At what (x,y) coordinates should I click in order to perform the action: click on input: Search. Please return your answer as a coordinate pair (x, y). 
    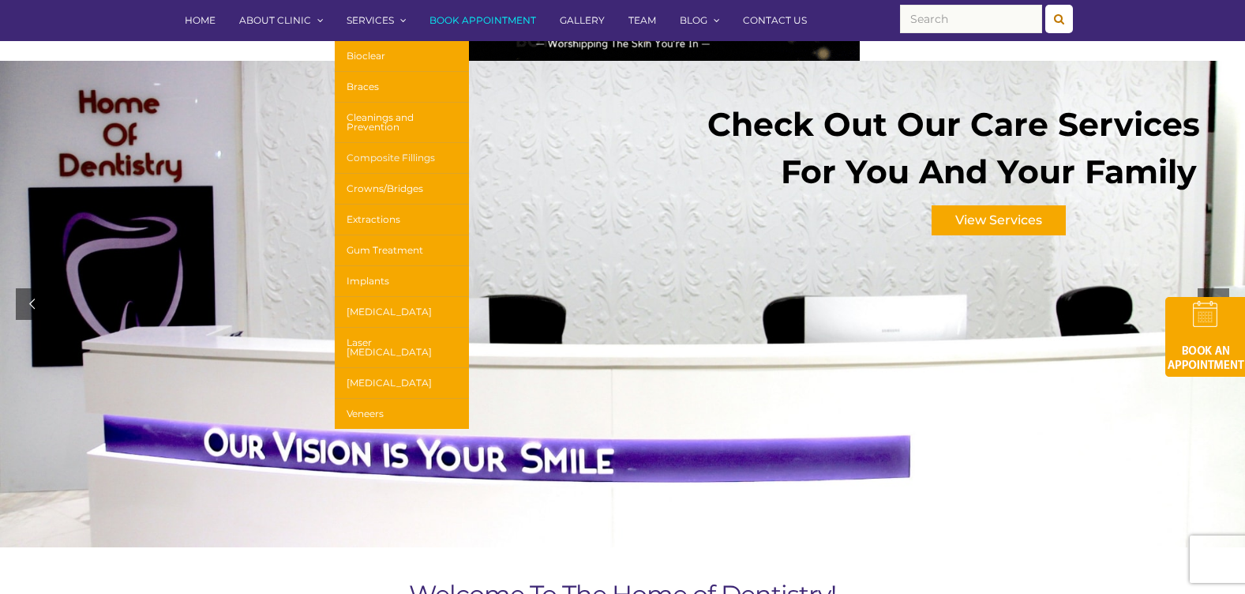
    Looking at the image, I should click on (971, 19).